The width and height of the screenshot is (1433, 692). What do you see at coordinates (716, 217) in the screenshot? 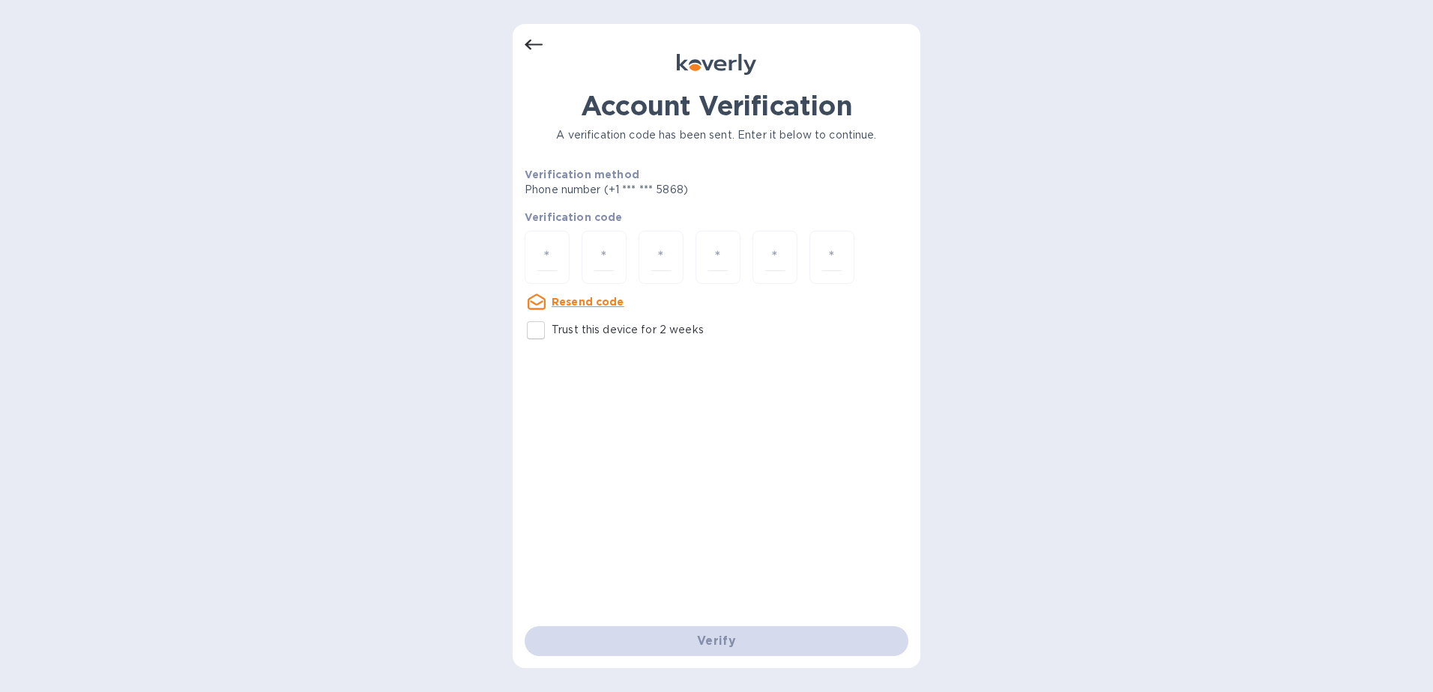
I see `p: Verification code` at bounding box center [716, 217].